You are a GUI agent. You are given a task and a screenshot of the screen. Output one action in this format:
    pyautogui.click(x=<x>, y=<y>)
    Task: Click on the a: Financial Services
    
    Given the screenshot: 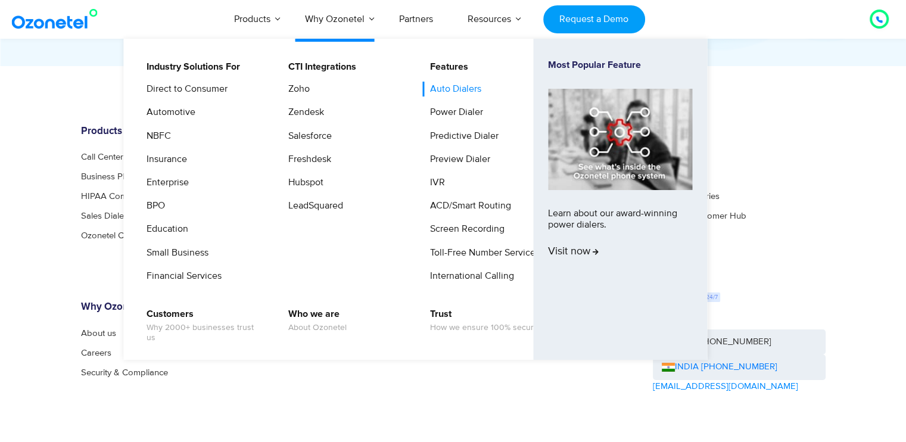 What is the action you would take?
    pyautogui.click(x=181, y=276)
    